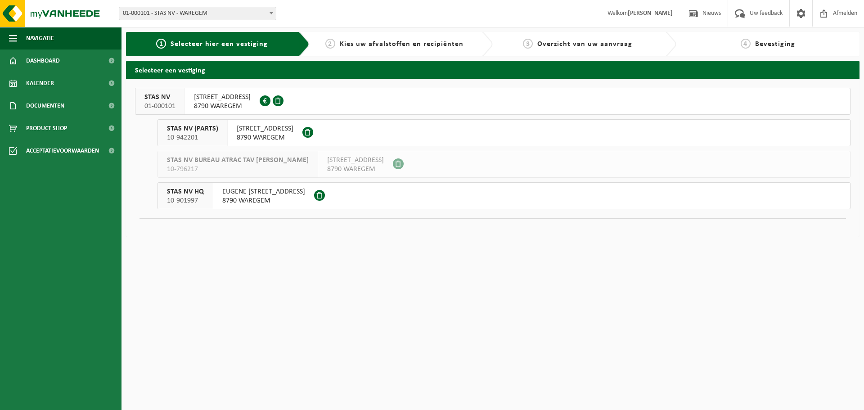 Image resolution: width=864 pixels, height=410 pixels. Describe the element at coordinates (193, 129) in the screenshot. I see `span: STAS NV (PARTS)` at that location.